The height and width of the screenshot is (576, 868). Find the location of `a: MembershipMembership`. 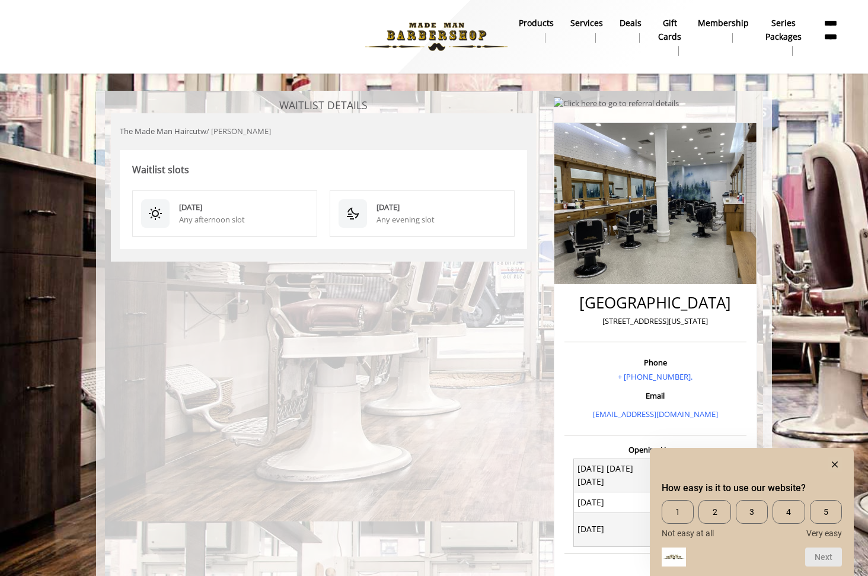

a: MembershipMembership is located at coordinates (724, 30).